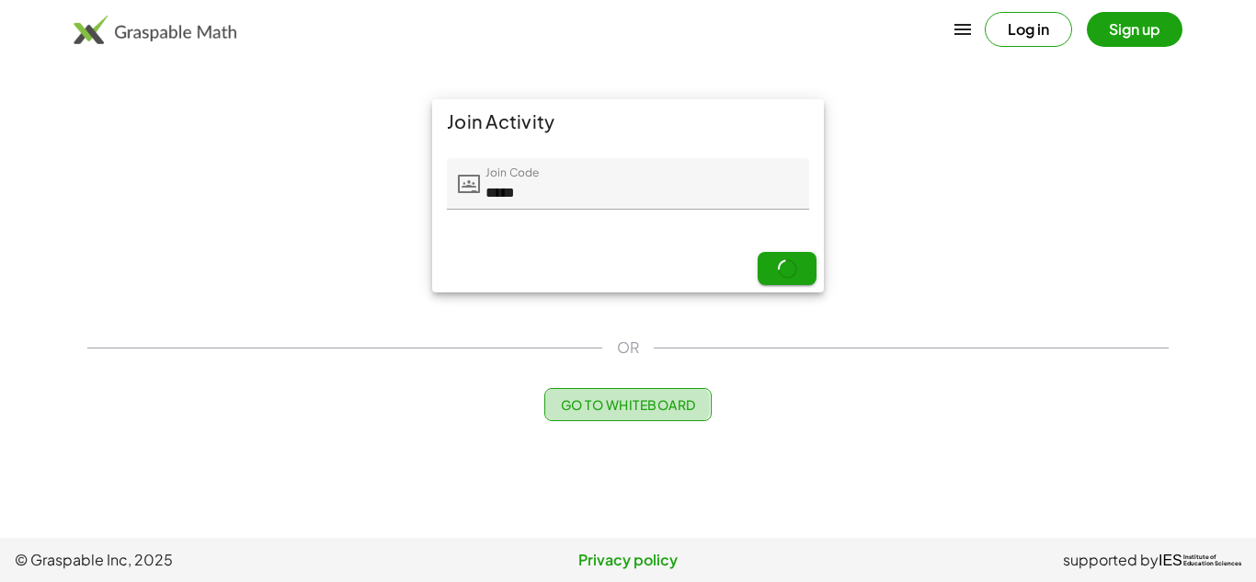  I want to click on a: Privacy policy, so click(628, 560).